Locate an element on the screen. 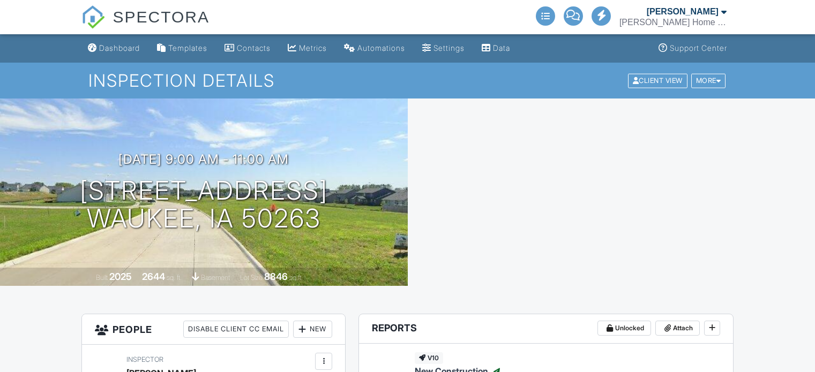  div: Disable Client CC Email is located at coordinates (236, 329).